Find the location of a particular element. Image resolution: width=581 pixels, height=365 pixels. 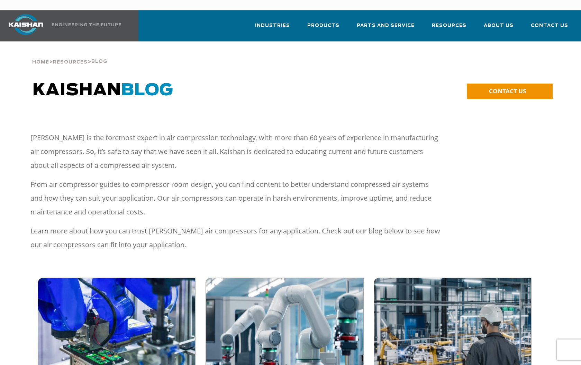

a: CONTACT US is located at coordinates (509, 91).